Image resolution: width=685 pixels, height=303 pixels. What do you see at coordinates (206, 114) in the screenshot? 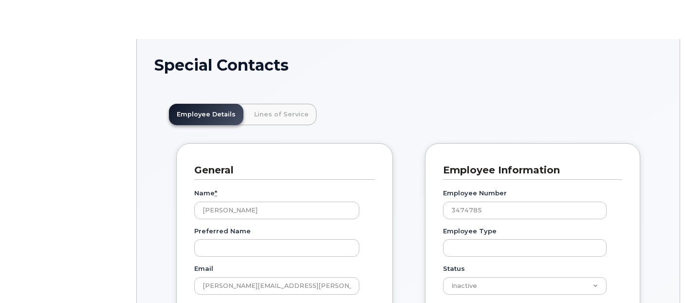
I see `a: Employee Details` at bounding box center [206, 114].